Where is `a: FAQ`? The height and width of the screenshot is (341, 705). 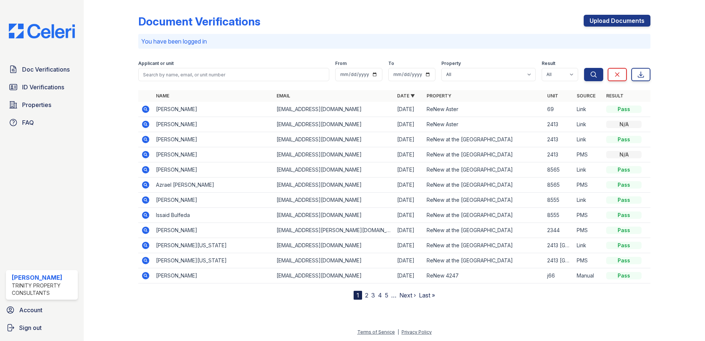
a: FAQ is located at coordinates (42, 122).